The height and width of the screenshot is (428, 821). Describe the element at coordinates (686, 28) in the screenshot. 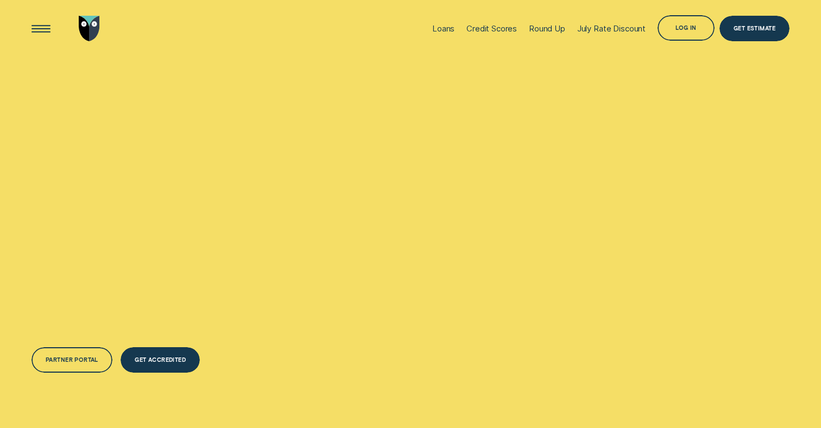

I see `button: Log in` at that location.